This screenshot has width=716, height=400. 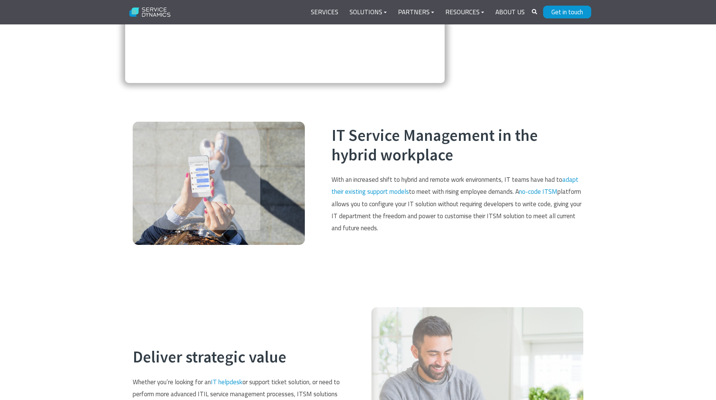 What do you see at coordinates (464, 12) in the screenshot?
I see `a: Resources` at bounding box center [464, 12].